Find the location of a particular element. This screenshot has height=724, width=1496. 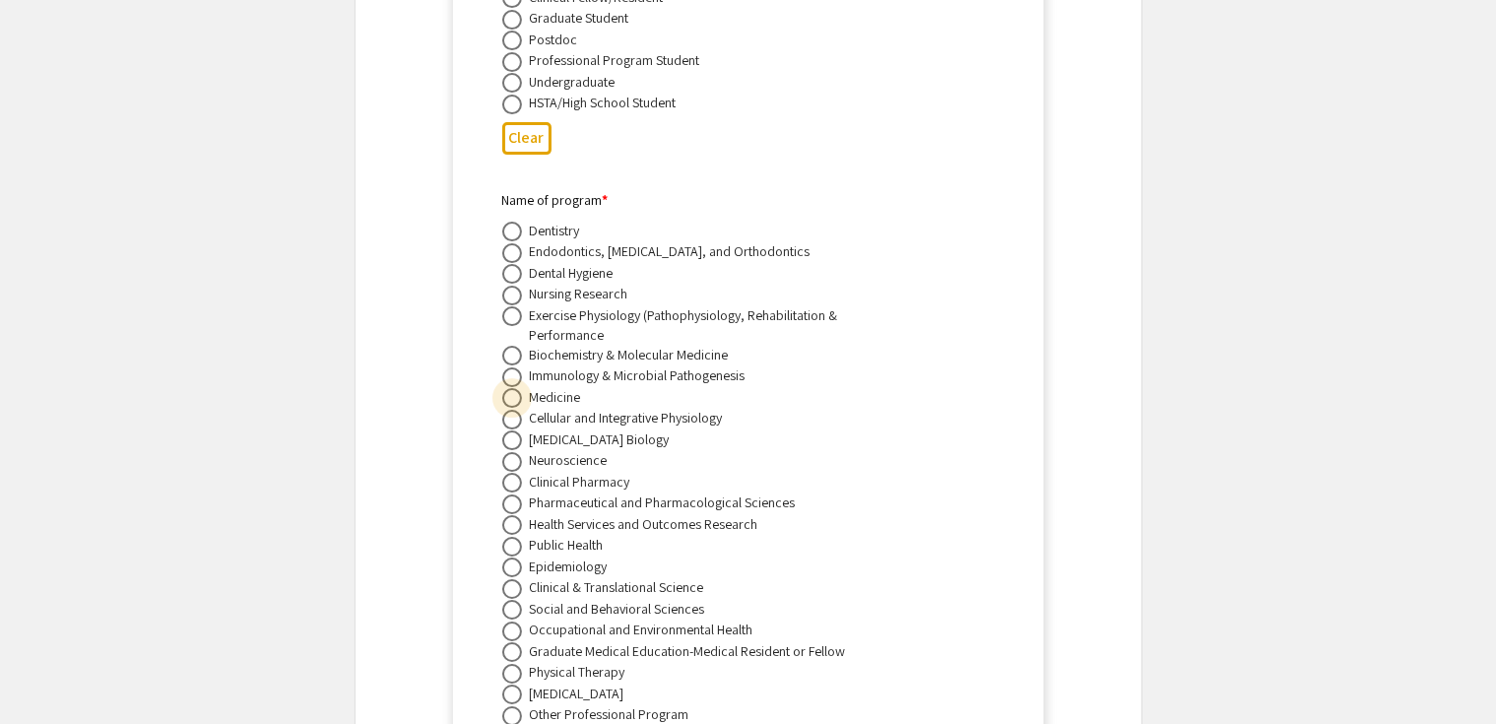

div: Public Health is located at coordinates (566, 545).